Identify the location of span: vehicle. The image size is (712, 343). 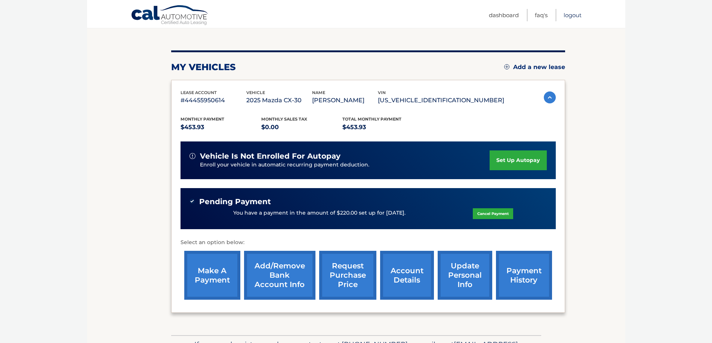
(256, 93).